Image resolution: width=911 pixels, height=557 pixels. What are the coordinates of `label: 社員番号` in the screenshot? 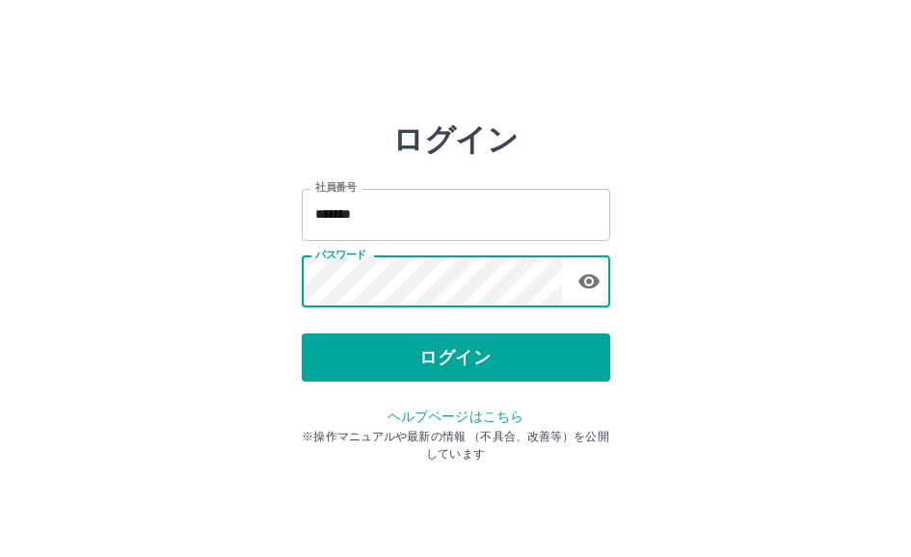 It's located at (336, 187).